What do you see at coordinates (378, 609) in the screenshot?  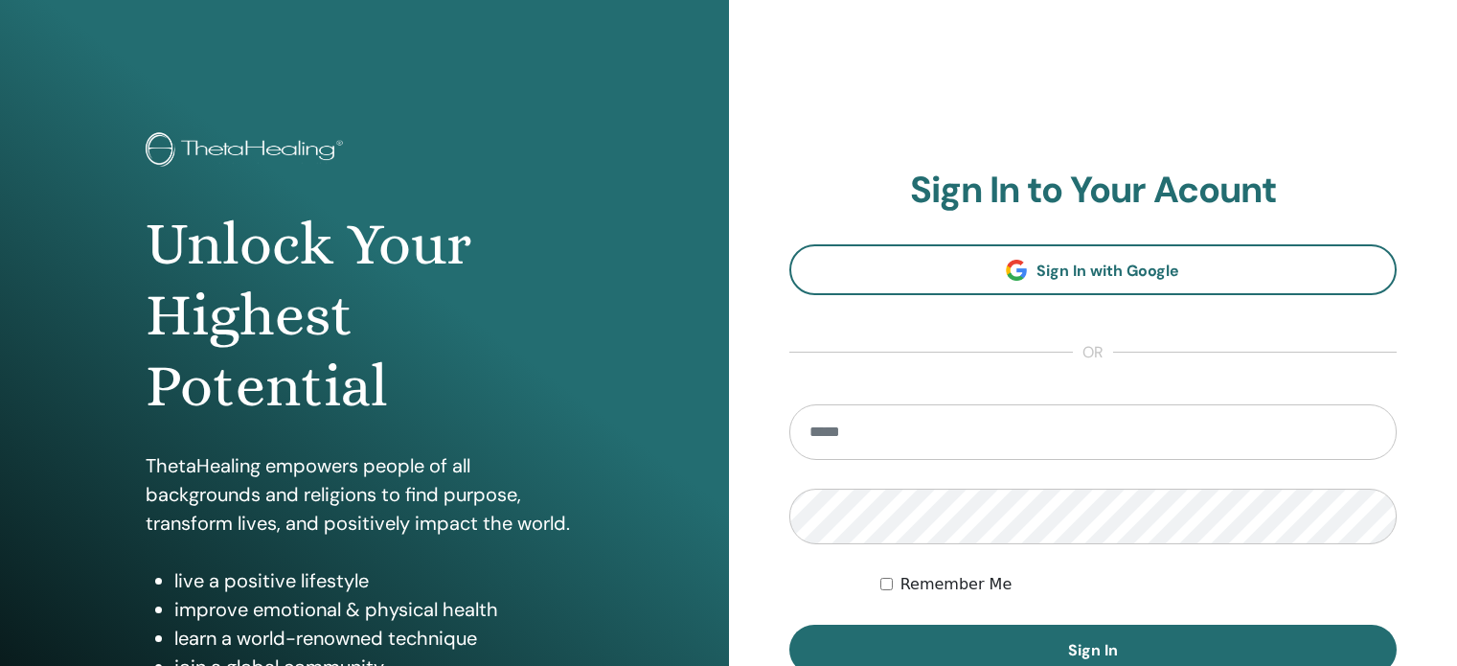 I see `li: improve emotional & physical health` at bounding box center [378, 609].